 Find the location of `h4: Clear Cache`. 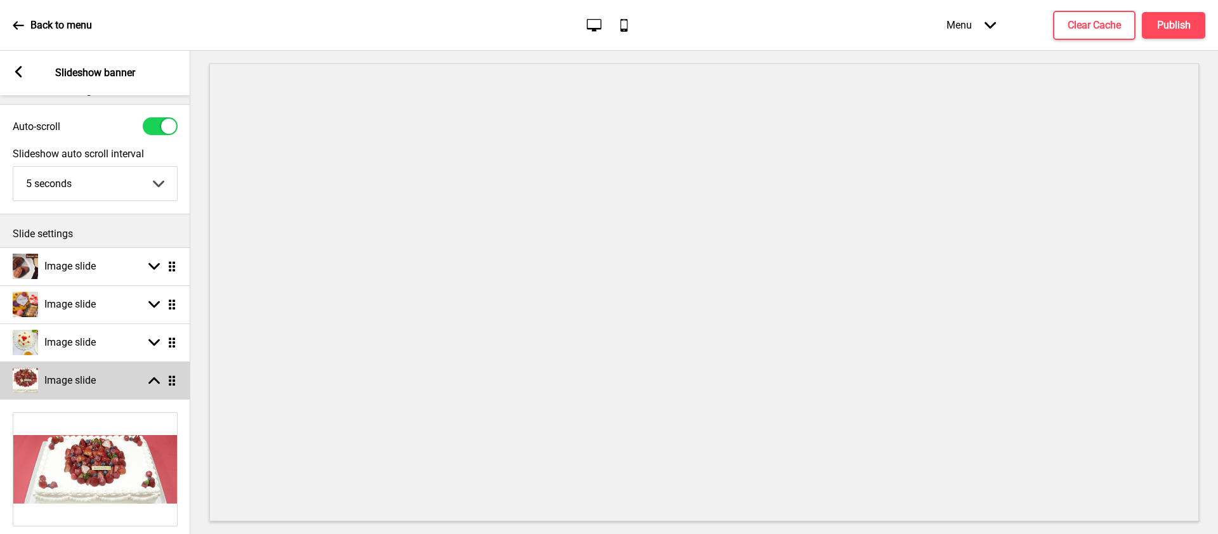

h4: Clear Cache is located at coordinates (1094, 25).